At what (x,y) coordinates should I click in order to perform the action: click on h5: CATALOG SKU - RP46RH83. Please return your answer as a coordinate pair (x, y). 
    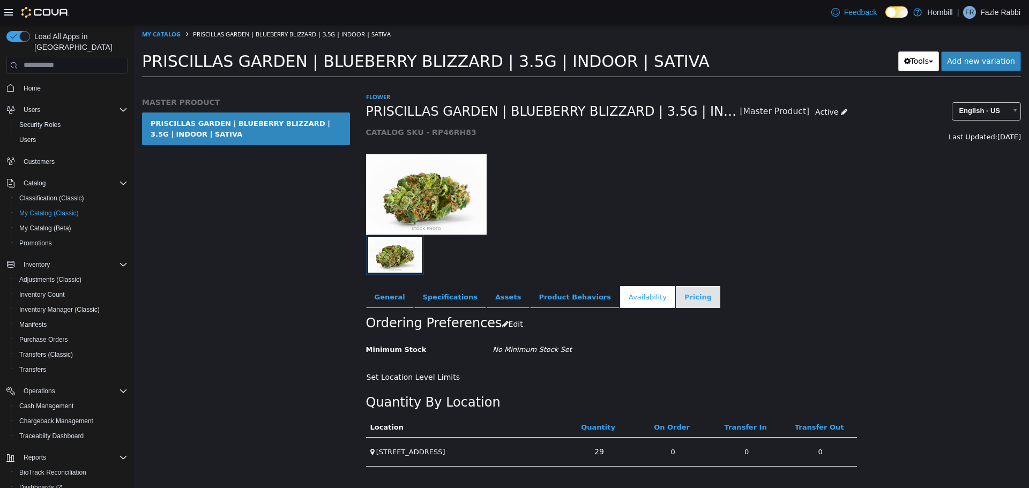
    Looking at the image, I should click on (475, 108).